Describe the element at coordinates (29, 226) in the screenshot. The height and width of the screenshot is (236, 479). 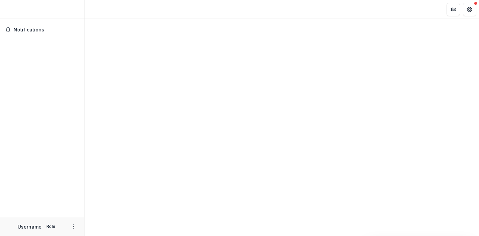
I see `p: Username` at that location.